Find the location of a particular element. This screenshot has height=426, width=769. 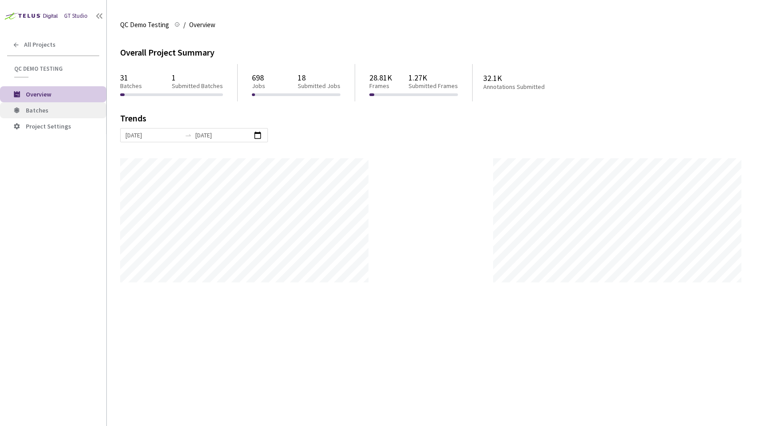

p: Submitted Frames is located at coordinates (433, 86).